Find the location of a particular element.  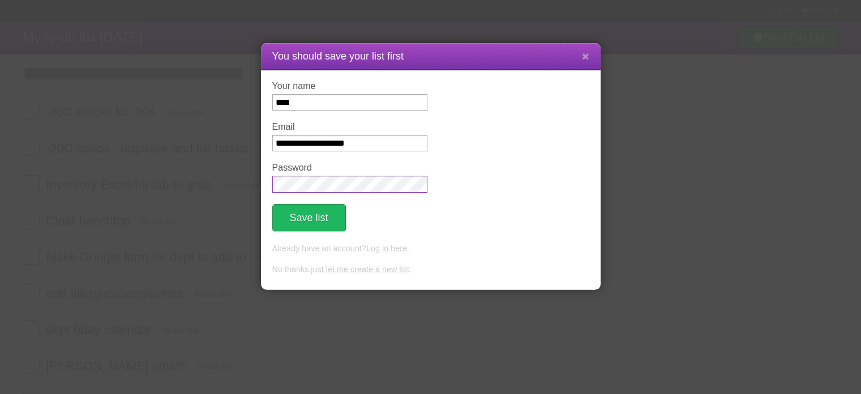

h1: You should save your list first is located at coordinates (431, 56).